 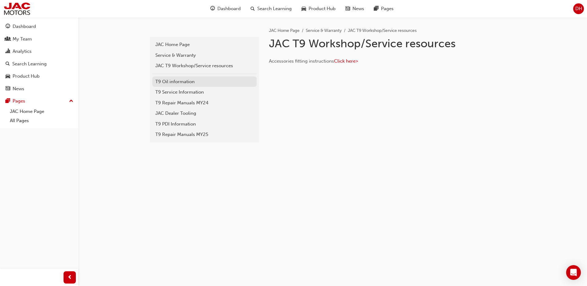 I want to click on div: Analytics, so click(x=22, y=51).